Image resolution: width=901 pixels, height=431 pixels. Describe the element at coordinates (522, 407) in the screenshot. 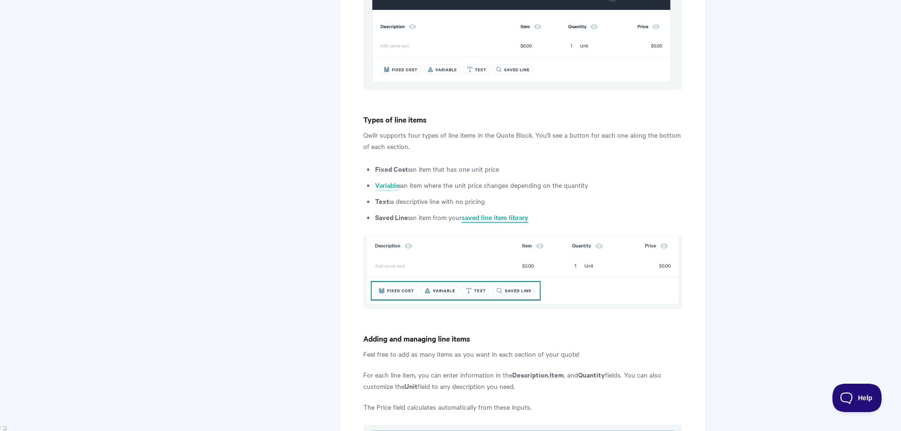

I see `p: The Price field calculates automatically from these inputs.` at that location.